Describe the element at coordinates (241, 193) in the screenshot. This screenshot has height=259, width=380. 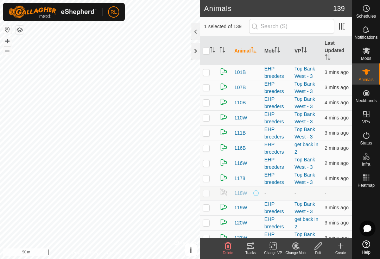
I see `span: 118W` at that location.